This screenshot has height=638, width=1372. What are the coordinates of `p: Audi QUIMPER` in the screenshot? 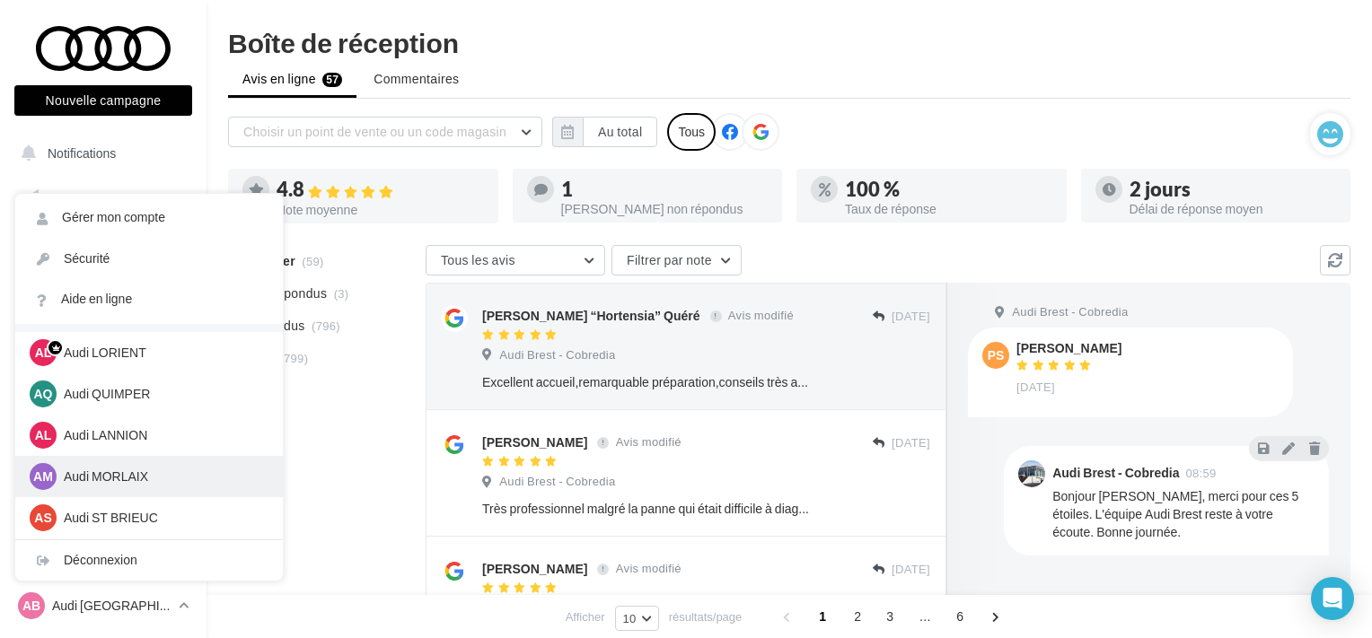 It's located at (162, 394).